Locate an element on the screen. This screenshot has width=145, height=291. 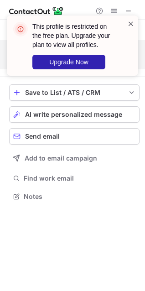
button: save-profile-one-click is located at coordinates (74, 93).